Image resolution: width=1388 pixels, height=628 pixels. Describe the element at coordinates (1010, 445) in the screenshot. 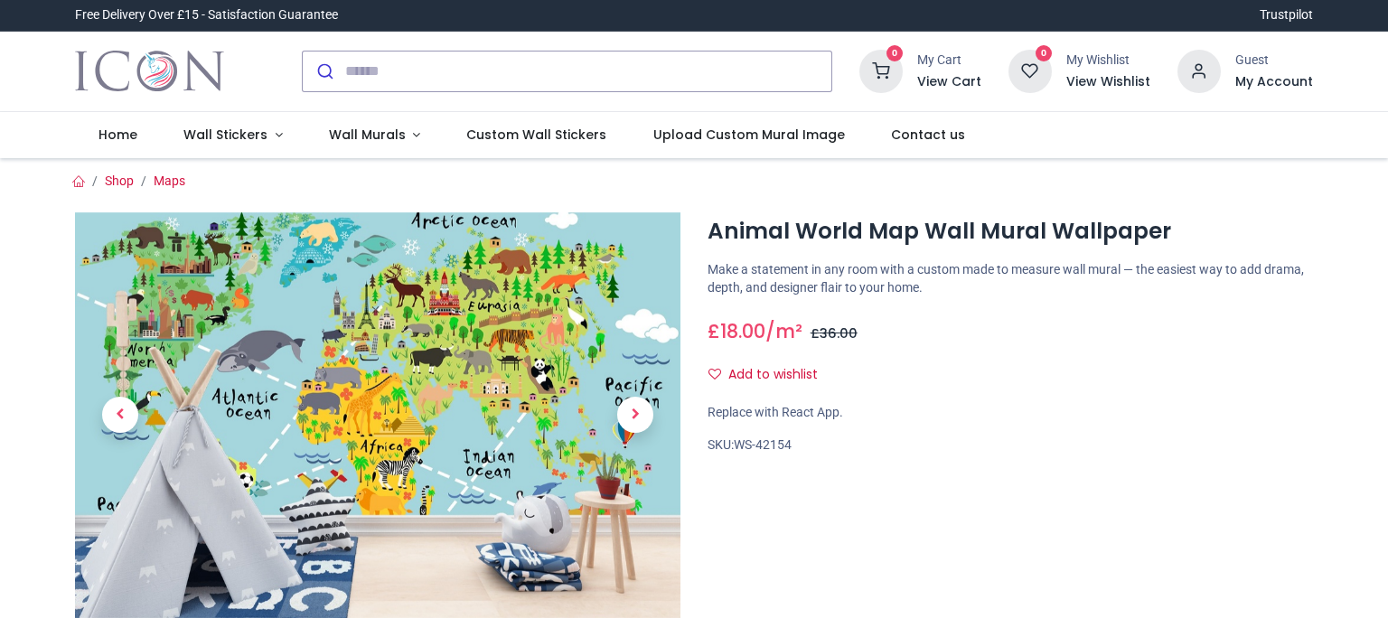

I see `div: SKU:` at that location.